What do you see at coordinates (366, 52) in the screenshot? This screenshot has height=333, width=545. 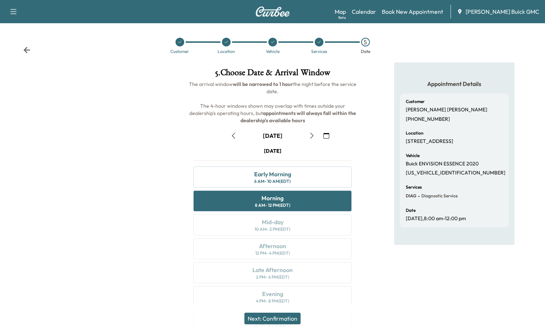 I see `div: Date` at bounding box center [366, 52].